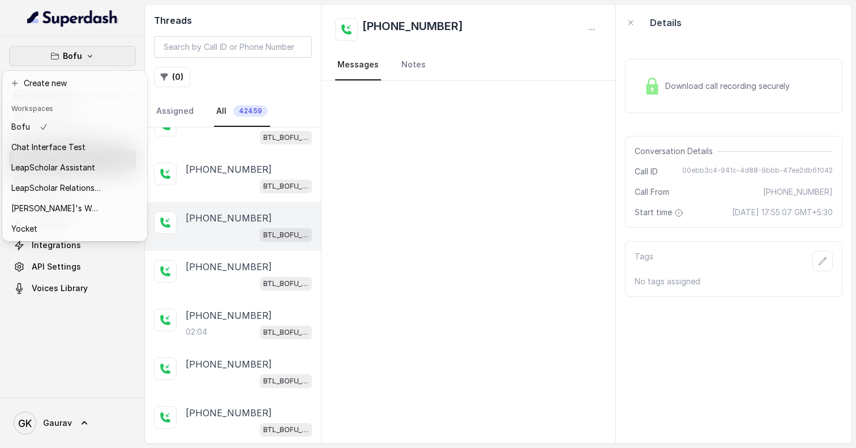 This screenshot has height=448, width=856. Describe the element at coordinates (72, 56) in the screenshot. I see `button: Bofu` at that location.